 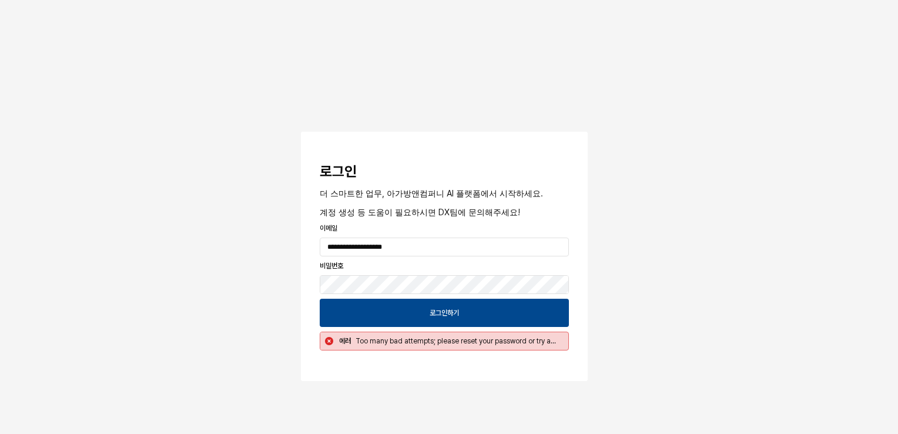 What do you see at coordinates (345, 341) in the screenshot?
I see `p: 에러` at bounding box center [345, 341].